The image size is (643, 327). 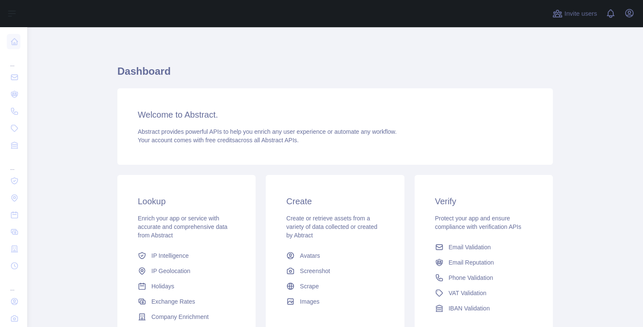 What do you see at coordinates (186, 302) in the screenshot?
I see `a: Exchange Rates` at bounding box center [186, 302].